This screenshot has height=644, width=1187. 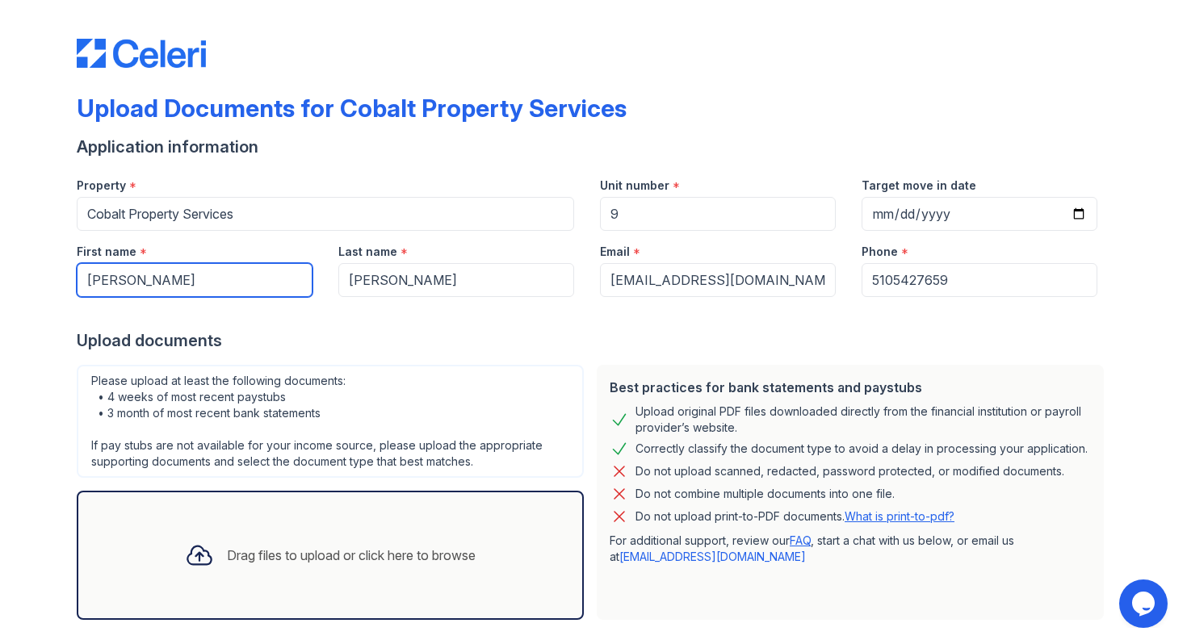 What do you see at coordinates (794, 517) in the screenshot?
I see `p: Do not upload print-to-PDF documents.` at bounding box center [794, 517].